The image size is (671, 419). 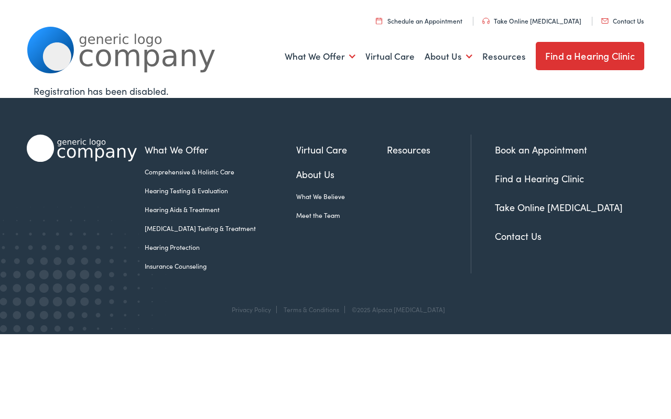 What do you see at coordinates (220, 172) in the screenshot?
I see `a: Comprehensive & Holistic Care` at bounding box center [220, 172].